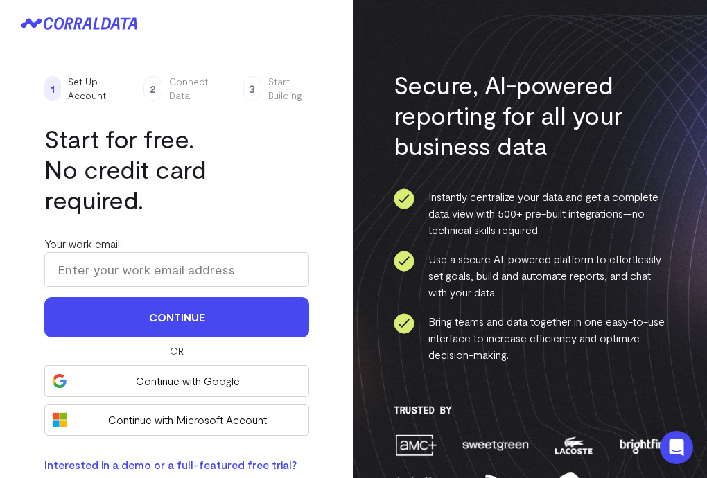 The image size is (707, 478). What do you see at coordinates (530, 115) in the screenshot?
I see `h3: Secure, AI-powered reporting for all your business data` at bounding box center [530, 115].